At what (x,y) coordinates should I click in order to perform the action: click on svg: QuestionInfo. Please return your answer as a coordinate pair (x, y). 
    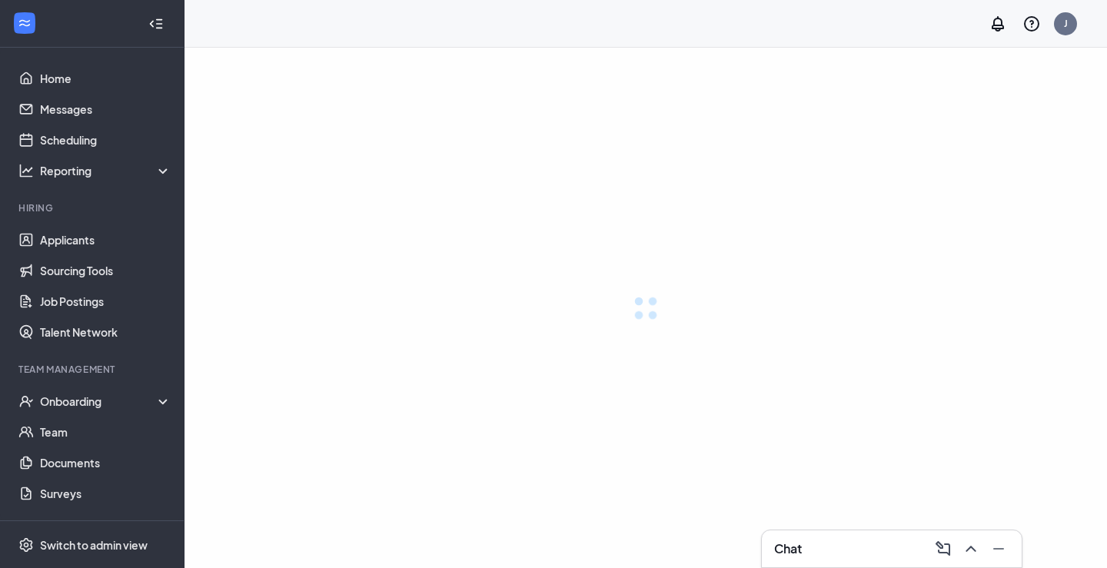
    Looking at the image, I should click on (1032, 24).